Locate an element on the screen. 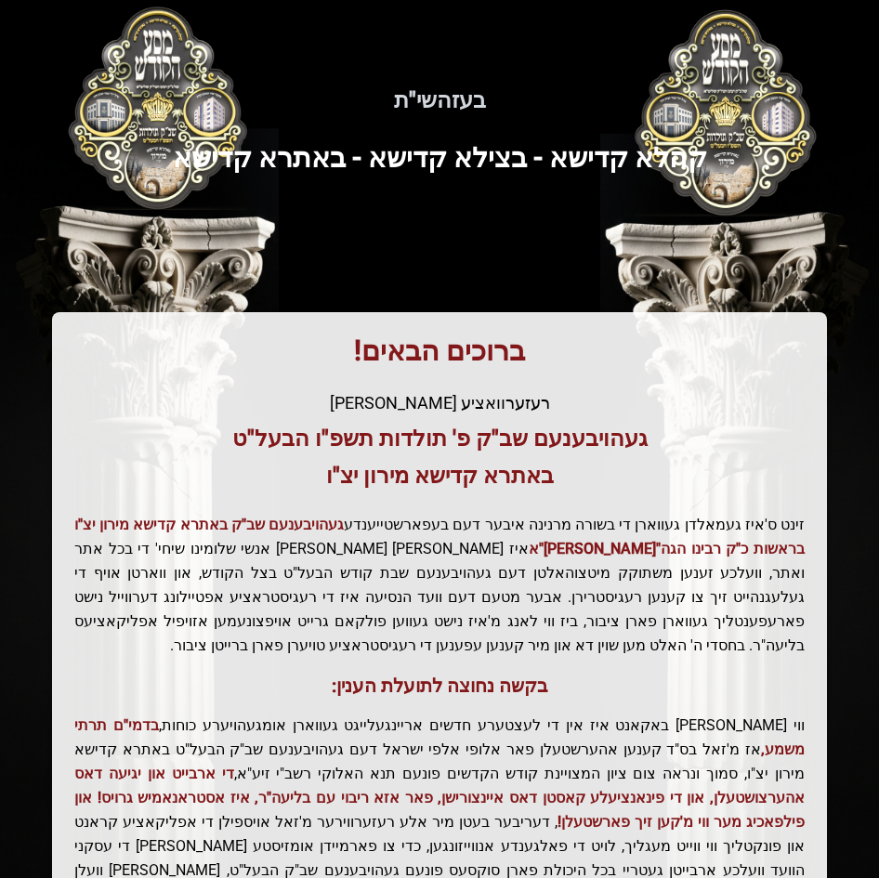 This screenshot has width=879, height=878. span: בדמי"ם תרתי משמע, is located at coordinates (439, 737).